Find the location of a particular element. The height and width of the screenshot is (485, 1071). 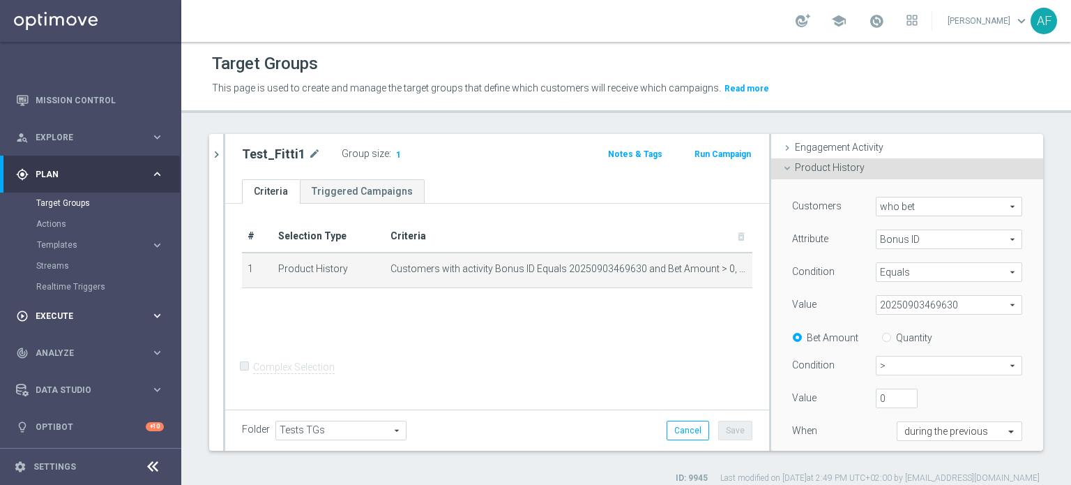

a: Actions is located at coordinates (91, 224).